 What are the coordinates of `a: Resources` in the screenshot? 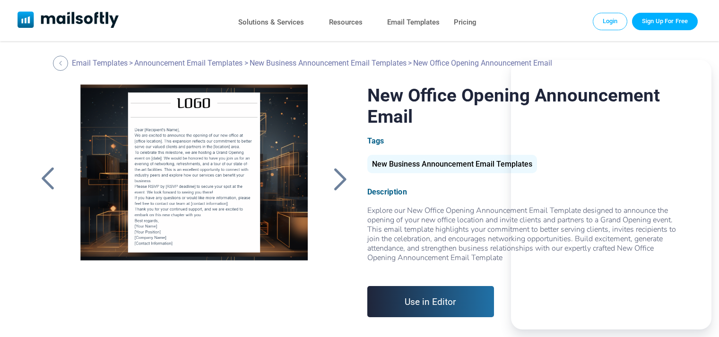 It's located at (345, 22).